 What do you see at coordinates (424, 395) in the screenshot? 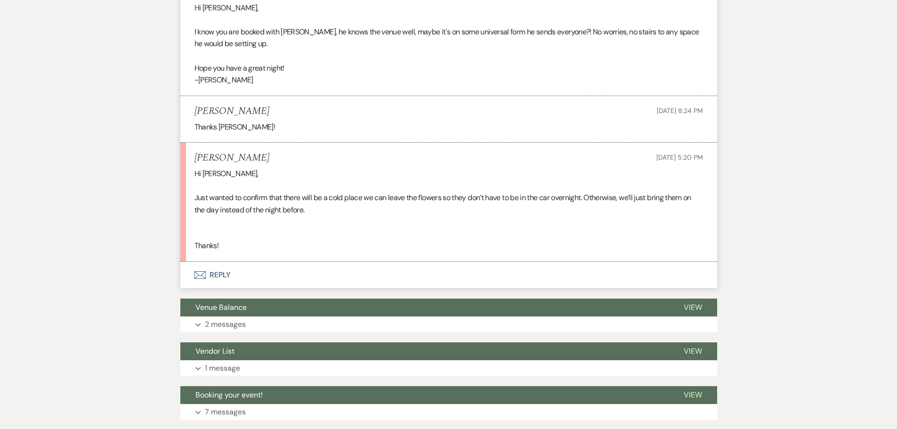
I see `button: Booking your event!` at bounding box center [424, 395].